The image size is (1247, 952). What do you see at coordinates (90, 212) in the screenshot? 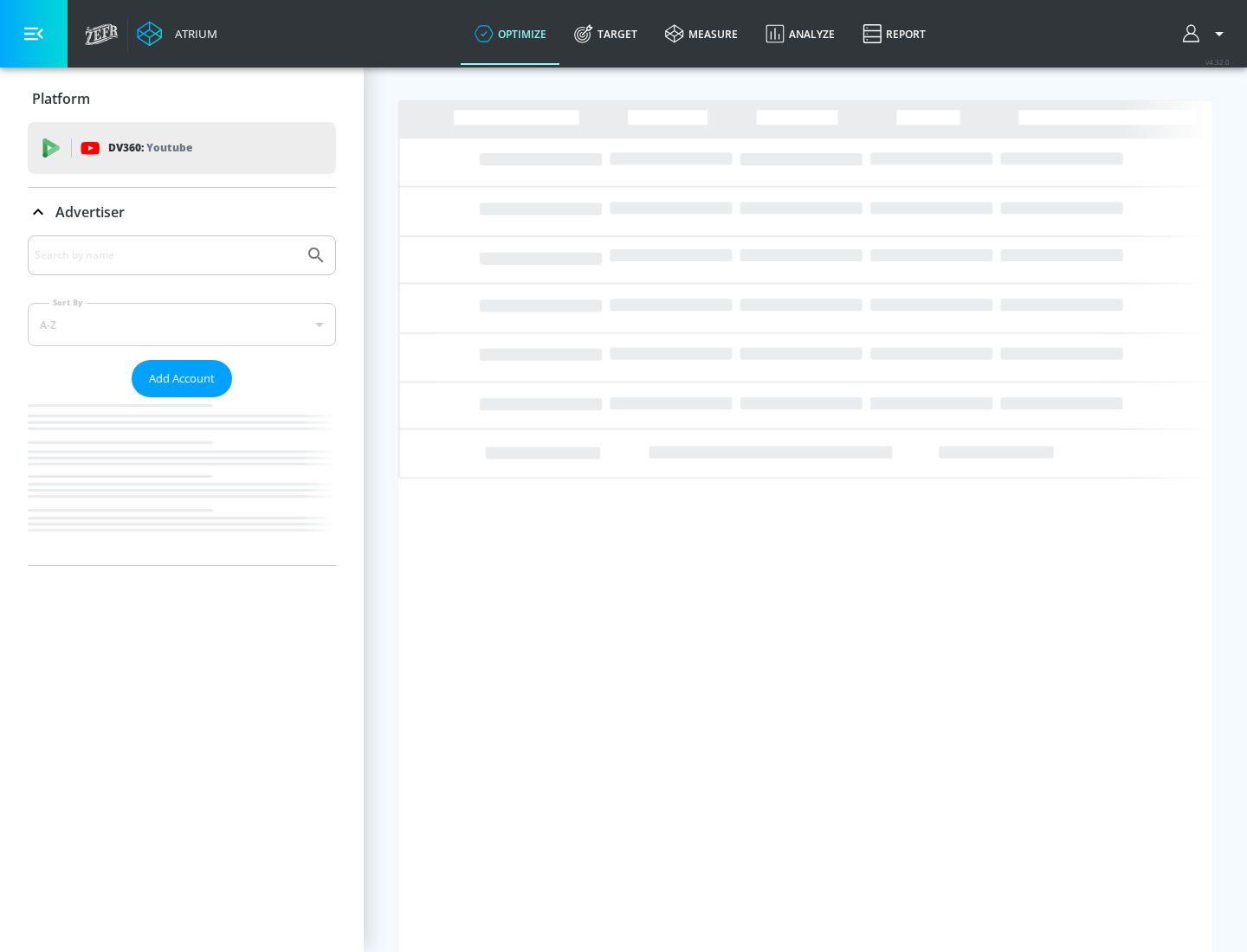
I see `p: Advertiser` at bounding box center [90, 212].